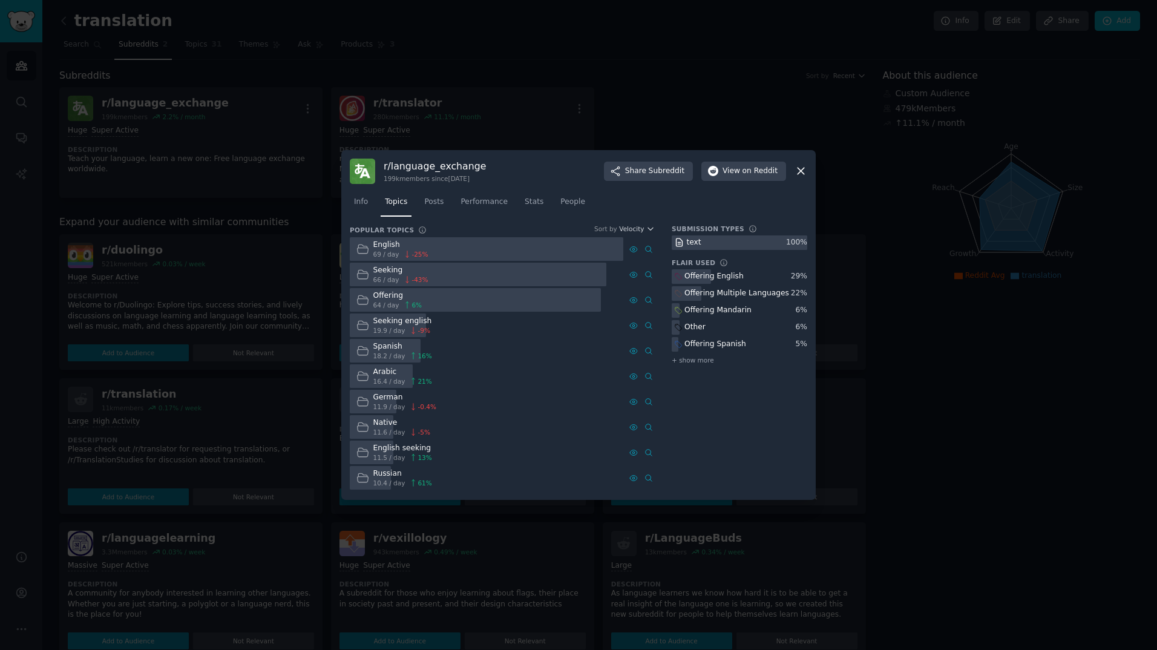 This screenshot has height=650, width=1157. Describe the element at coordinates (435, 166) in the screenshot. I see `h3: r/ language_exchange` at that location.